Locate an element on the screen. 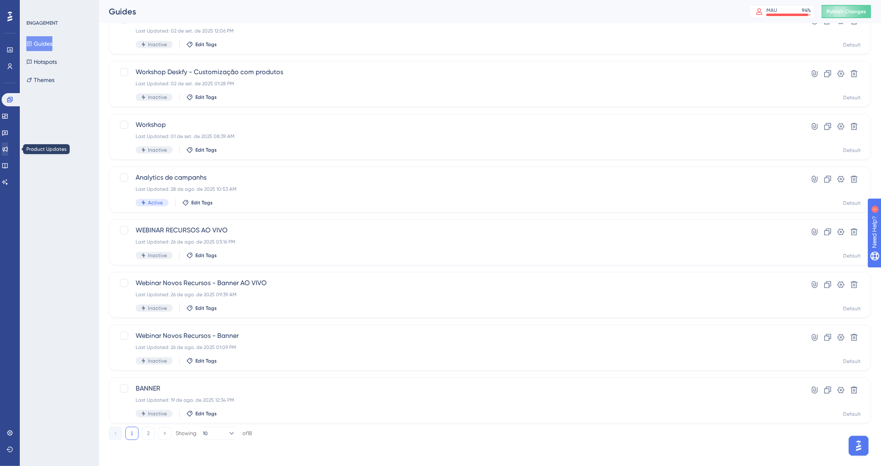 The width and height of the screenshot is (881, 466). div: Last Updated: 01 de set. de 2025 08:39 AM is located at coordinates (457, 136).